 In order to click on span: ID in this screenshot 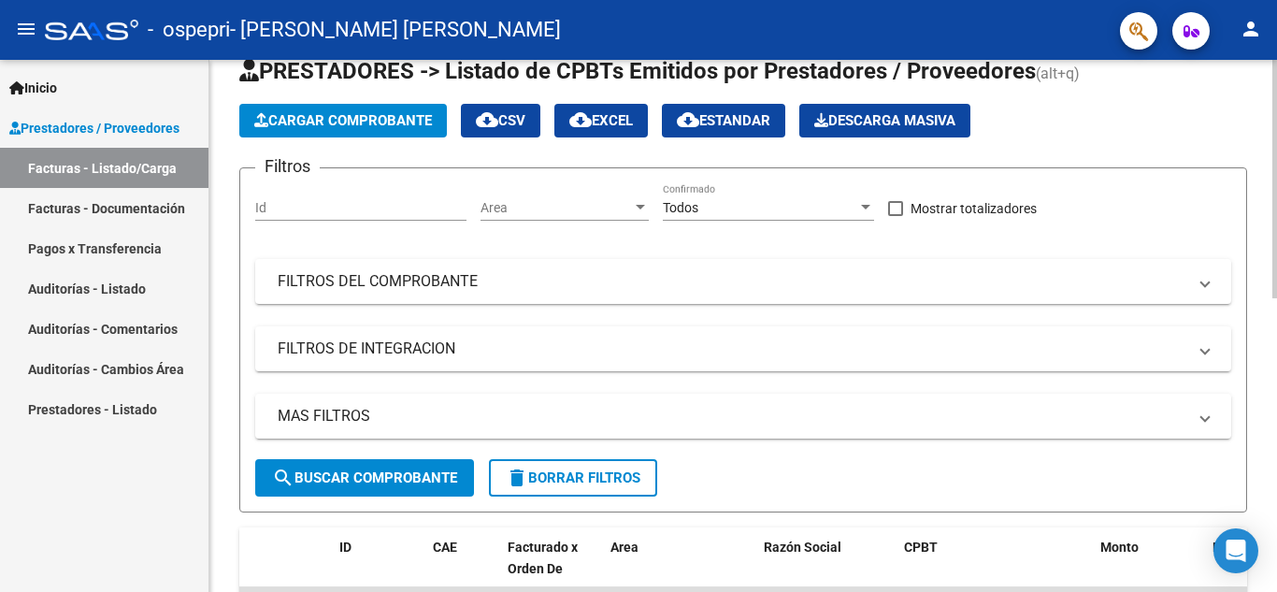, I will do `click(345, 547)`.